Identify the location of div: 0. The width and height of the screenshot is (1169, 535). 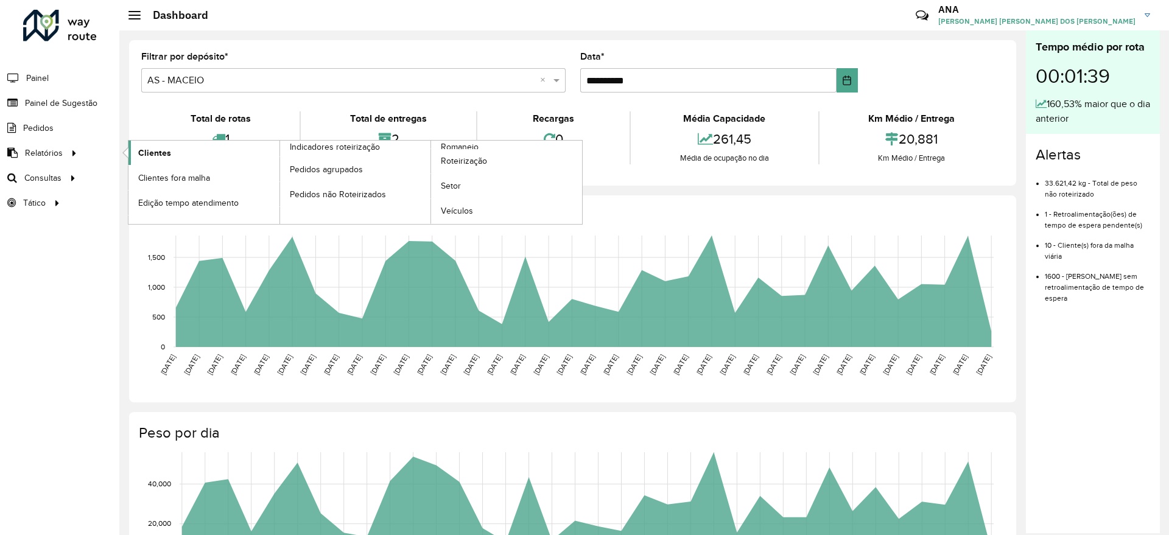
(553, 139).